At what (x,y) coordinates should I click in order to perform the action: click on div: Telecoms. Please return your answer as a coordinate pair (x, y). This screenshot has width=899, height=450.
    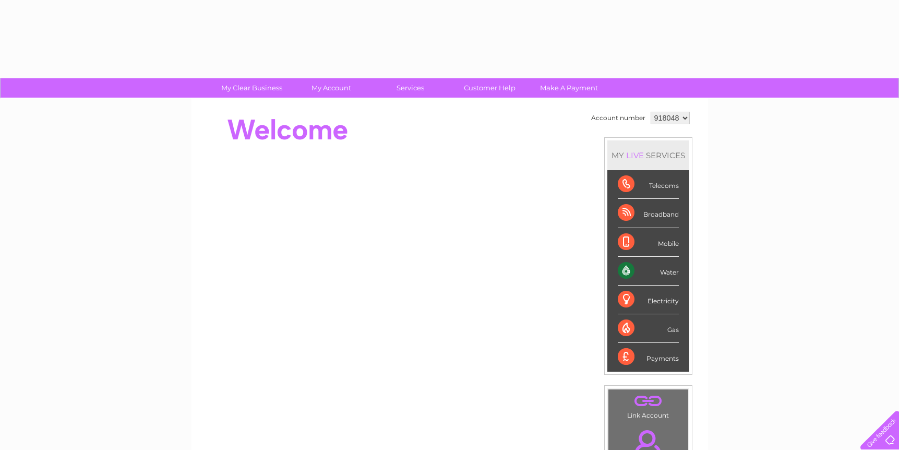
    Looking at the image, I should click on (648, 184).